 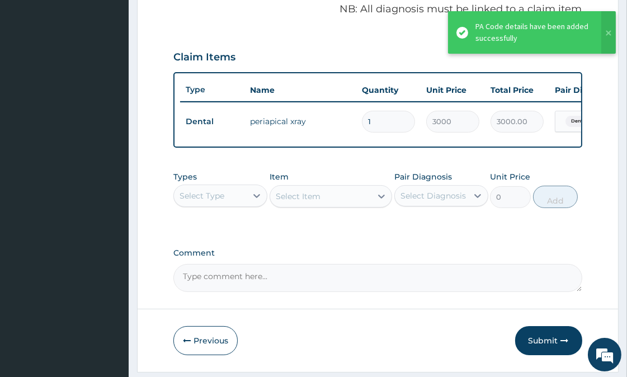 What do you see at coordinates (202, 196) in the screenshot?
I see `div: Select Type` at bounding box center [202, 196].